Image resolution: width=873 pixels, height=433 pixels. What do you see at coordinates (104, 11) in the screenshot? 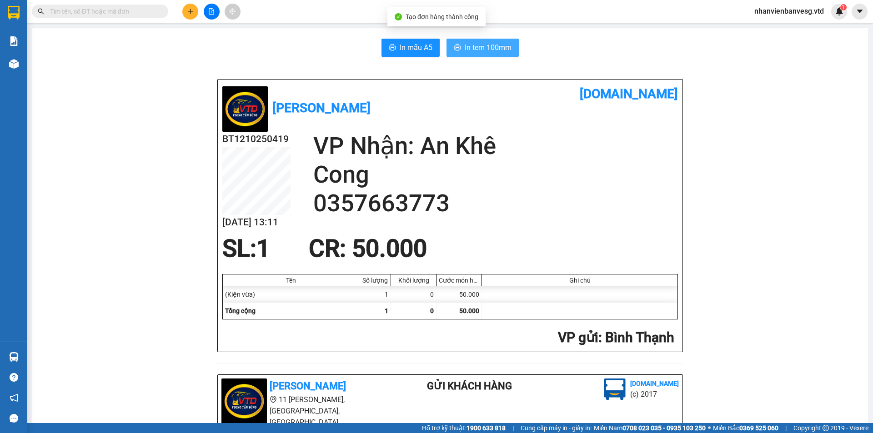
I see `input: Tìm tên, số ĐT hoặc mã đơn` at bounding box center [104, 11].